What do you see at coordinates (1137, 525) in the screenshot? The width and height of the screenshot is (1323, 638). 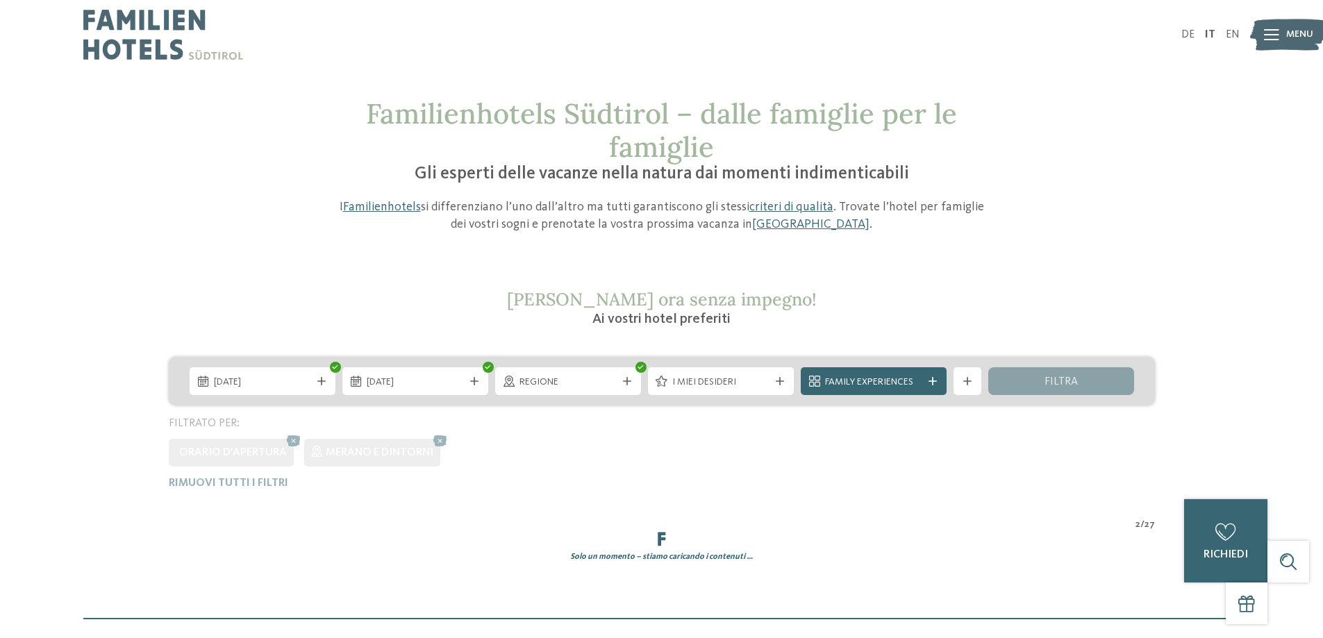 I see `span: 2` at bounding box center [1137, 525].